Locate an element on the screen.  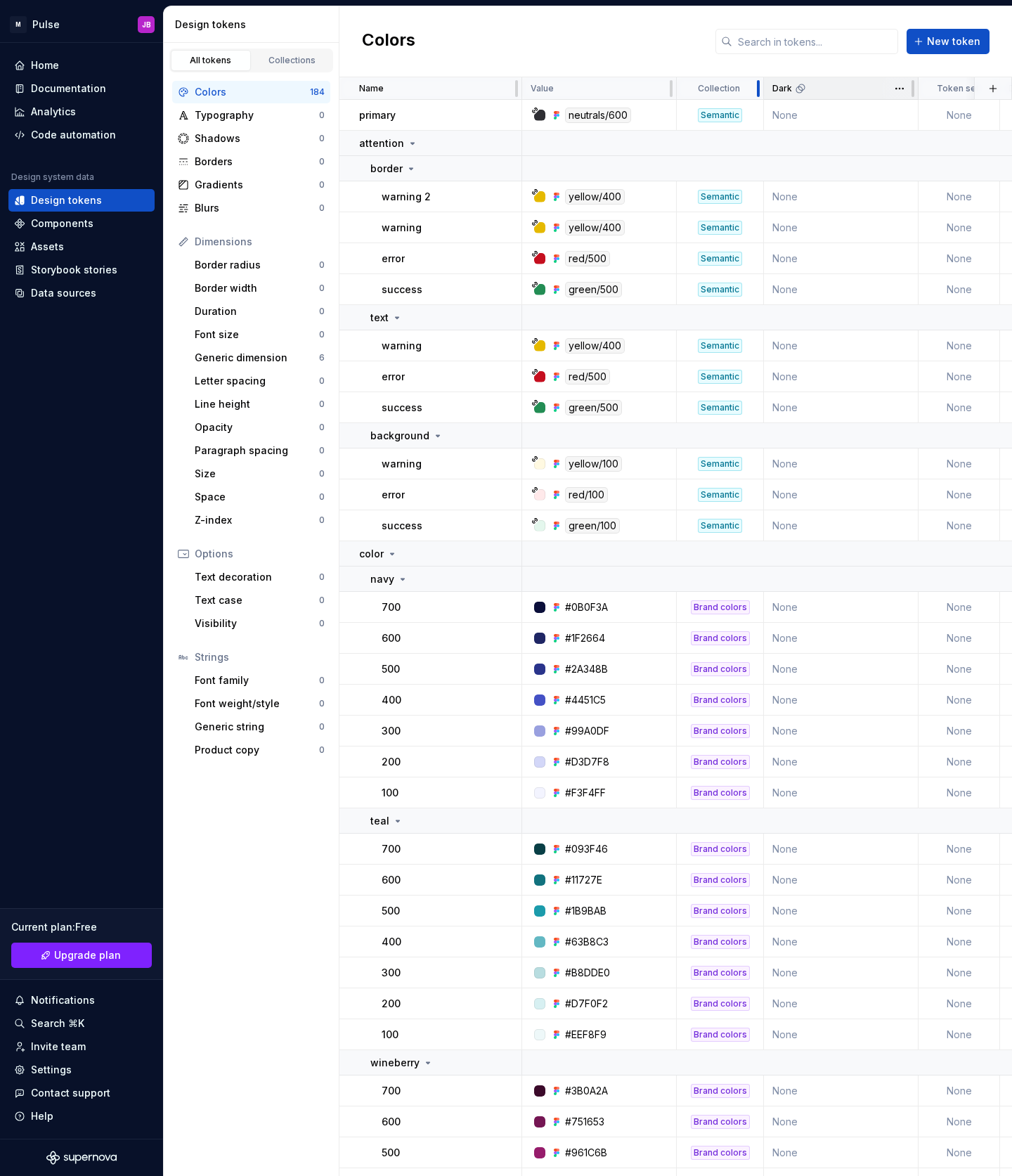
div: Z-index is located at coordinates (257, 520).